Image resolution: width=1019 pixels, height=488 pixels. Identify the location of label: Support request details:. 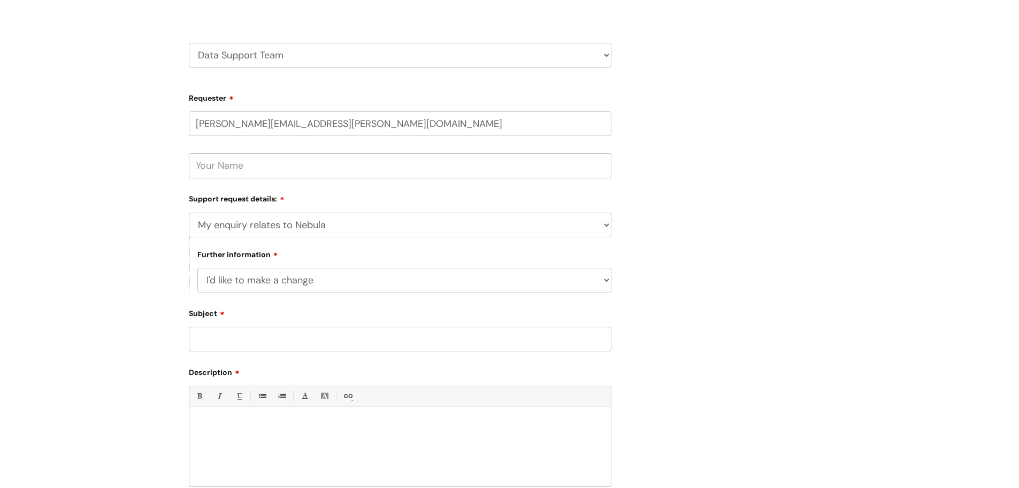
(400, 197).